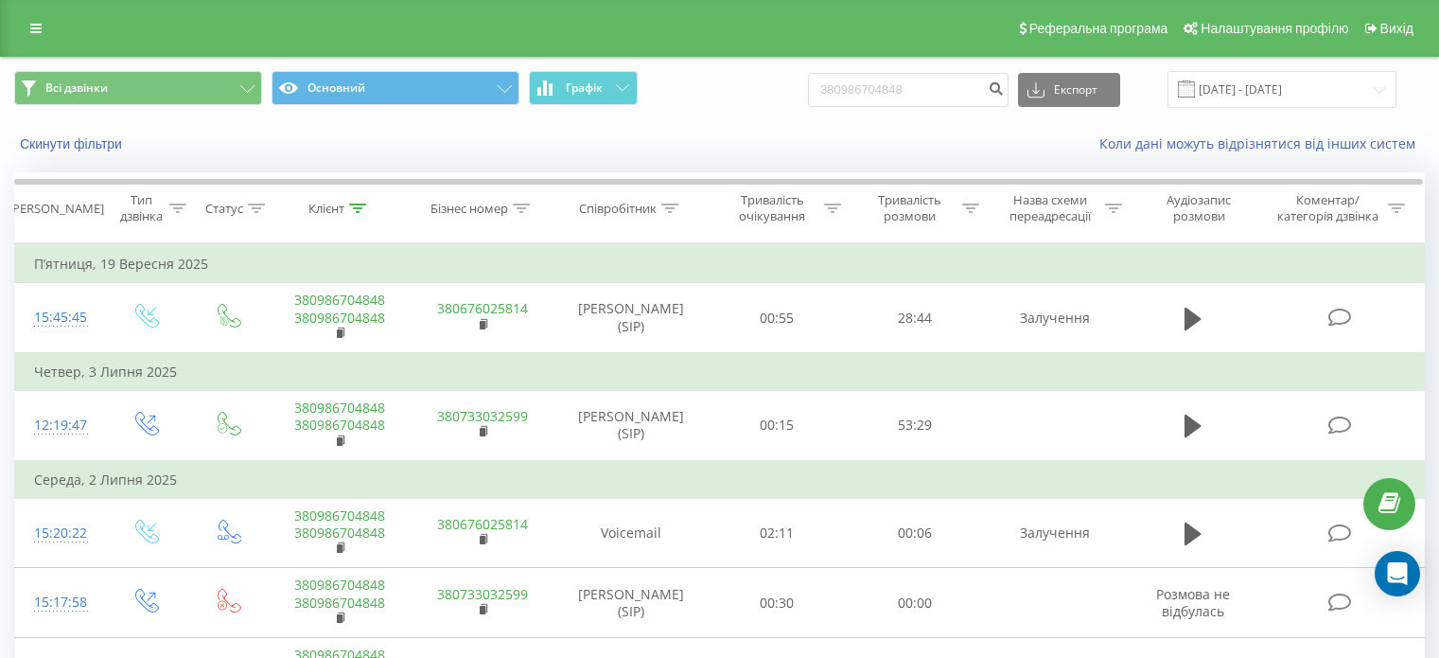 The width and height of the screenshot is (1439, 658). What do you see at coordinates (914, 603) in the screenshot?
I see `td: 00:00` at bounding box center [914, 603].